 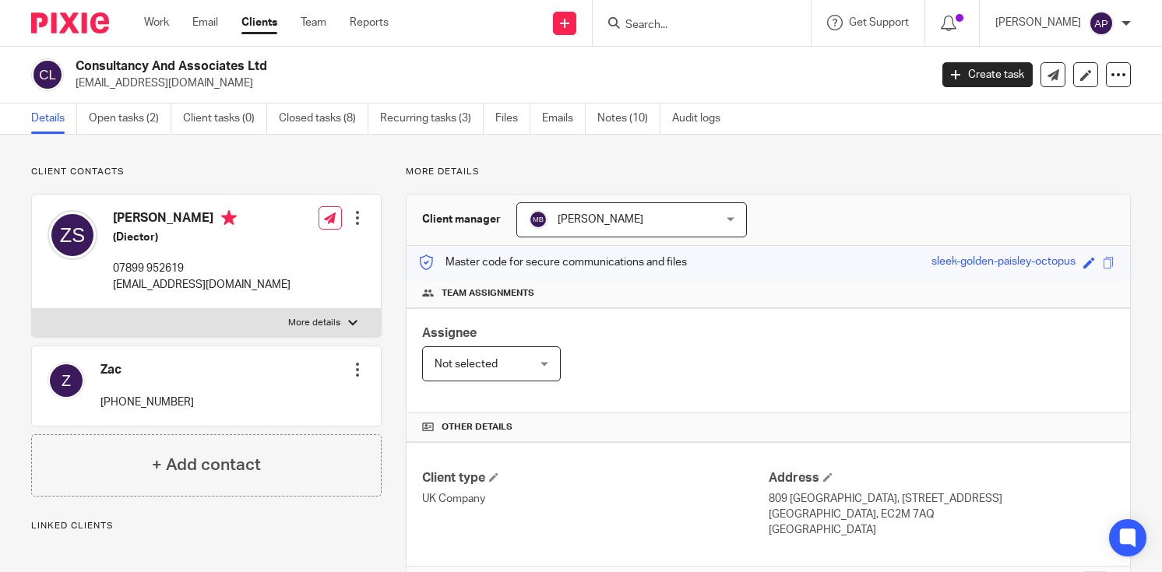 What do you see at coordinates (202, 269) in the screenshot?
I see `p: 07899 952619` at bounding box center [202, 269].